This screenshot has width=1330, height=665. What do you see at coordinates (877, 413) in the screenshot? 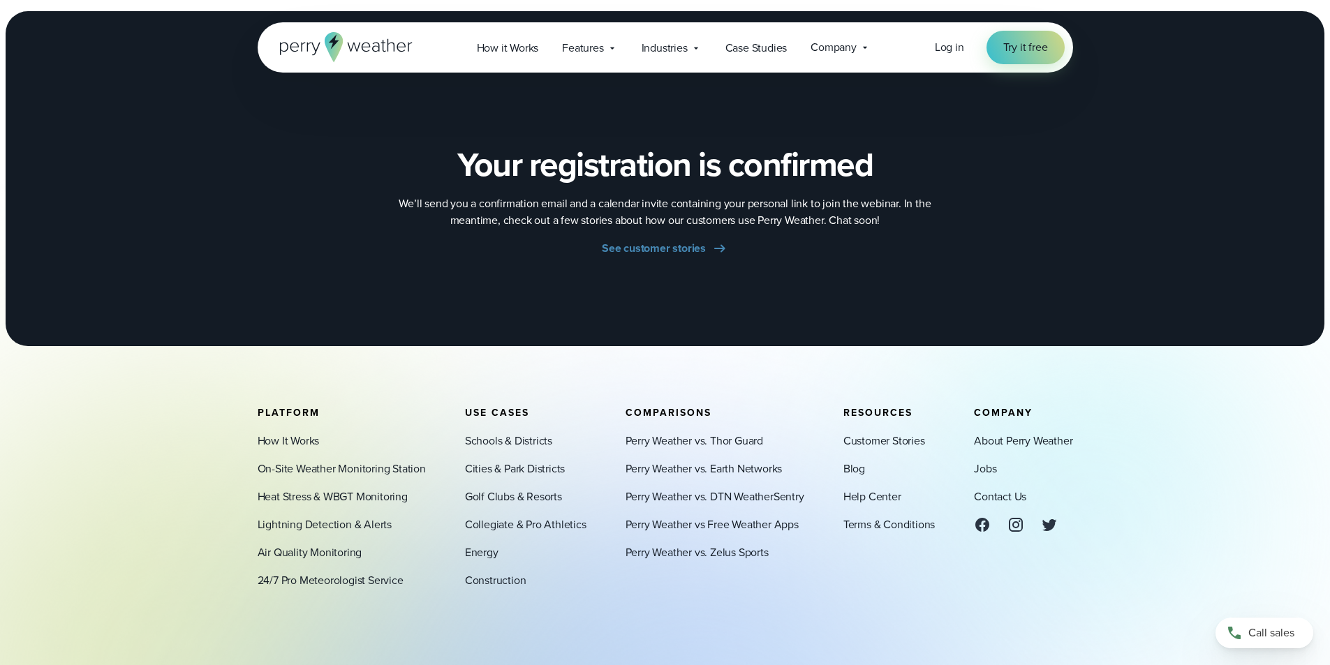
I see `span: Resources` at bounding box center [877, 413].